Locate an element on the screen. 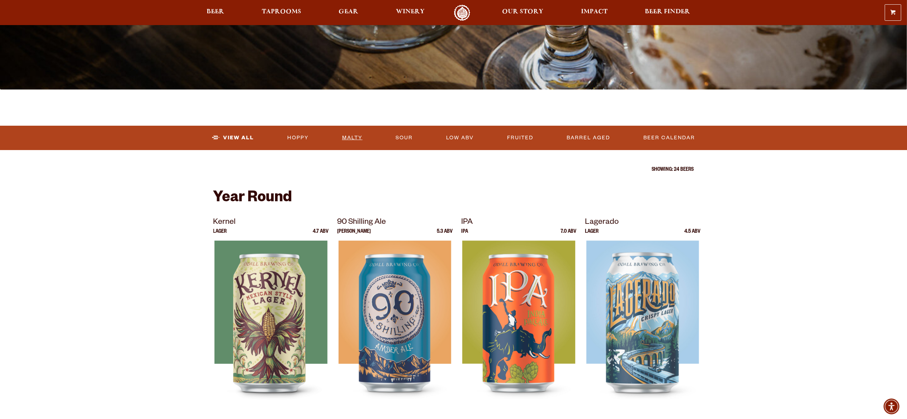  span: Impact is located at coordinates (594, 12).